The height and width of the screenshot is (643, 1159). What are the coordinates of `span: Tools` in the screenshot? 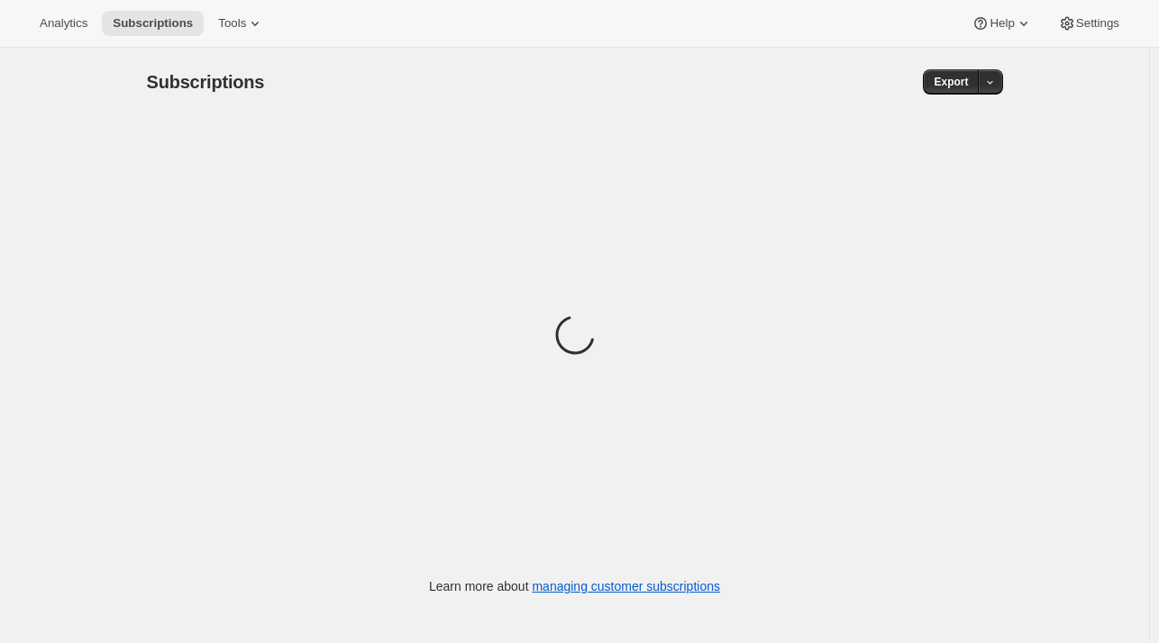 It's located at (232, 23).